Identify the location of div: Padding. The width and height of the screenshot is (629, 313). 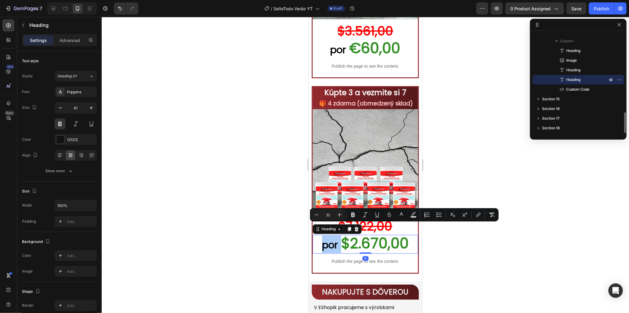
(29, 221).